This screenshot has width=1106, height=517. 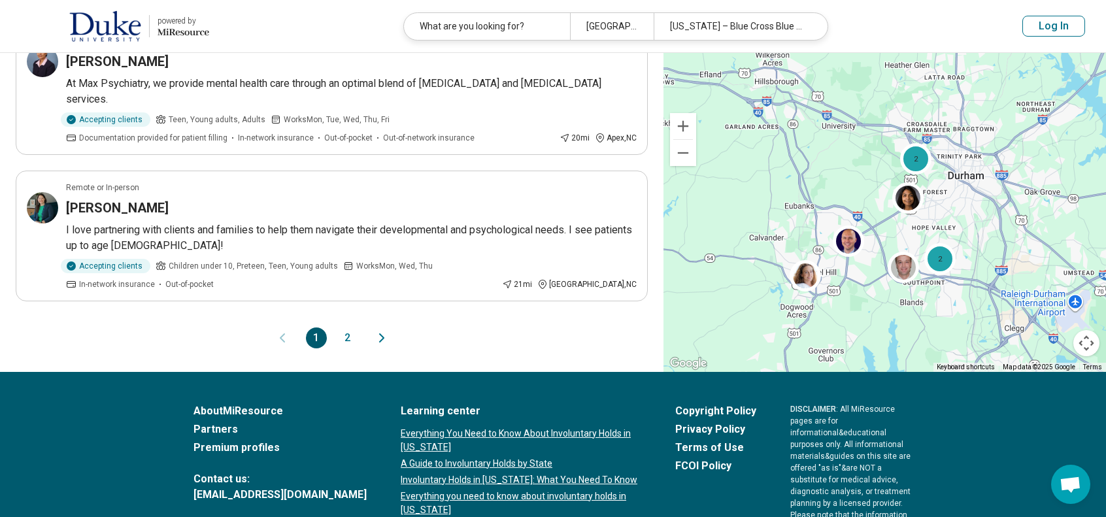 What do you see at coordinates (282, 338) in the screenshot?
I see `button: Previous page` at bounding box center [282, 338].